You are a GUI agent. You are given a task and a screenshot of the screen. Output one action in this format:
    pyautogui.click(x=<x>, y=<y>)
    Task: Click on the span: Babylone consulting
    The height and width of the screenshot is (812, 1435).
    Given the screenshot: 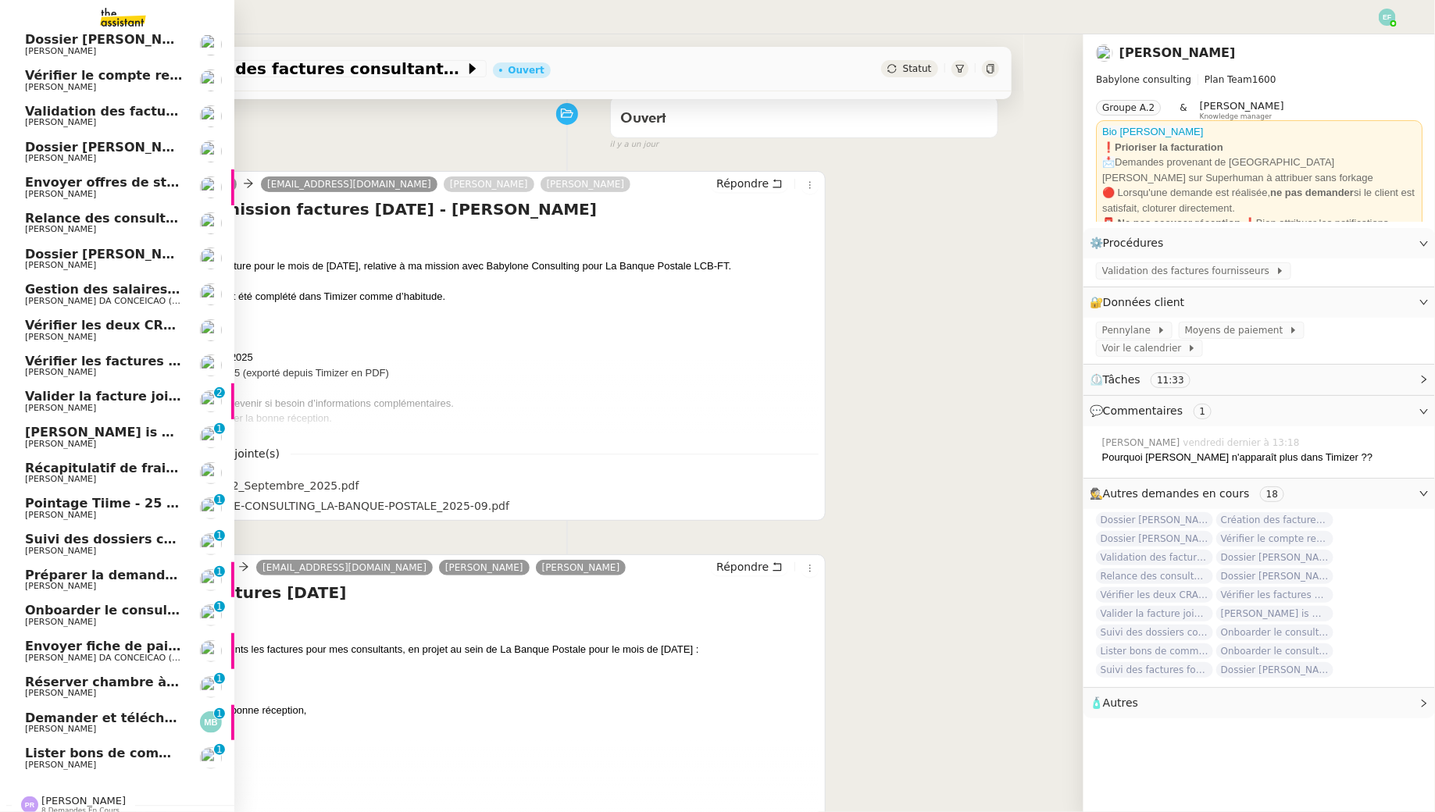 What is the action you would take?
    pyautogui.click(x=1144, y=80)
    